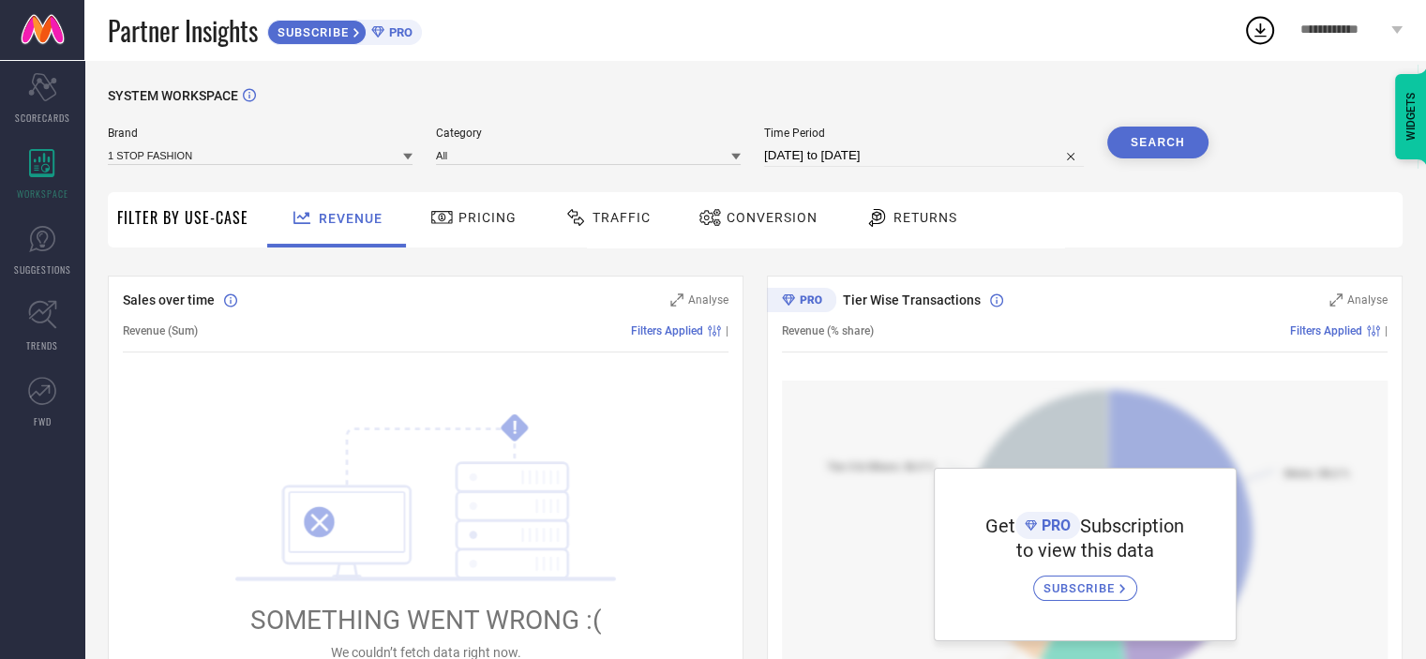  Describe the element at coordinates (260, 133) in the screenshot. I see `span: Brand` at that location.